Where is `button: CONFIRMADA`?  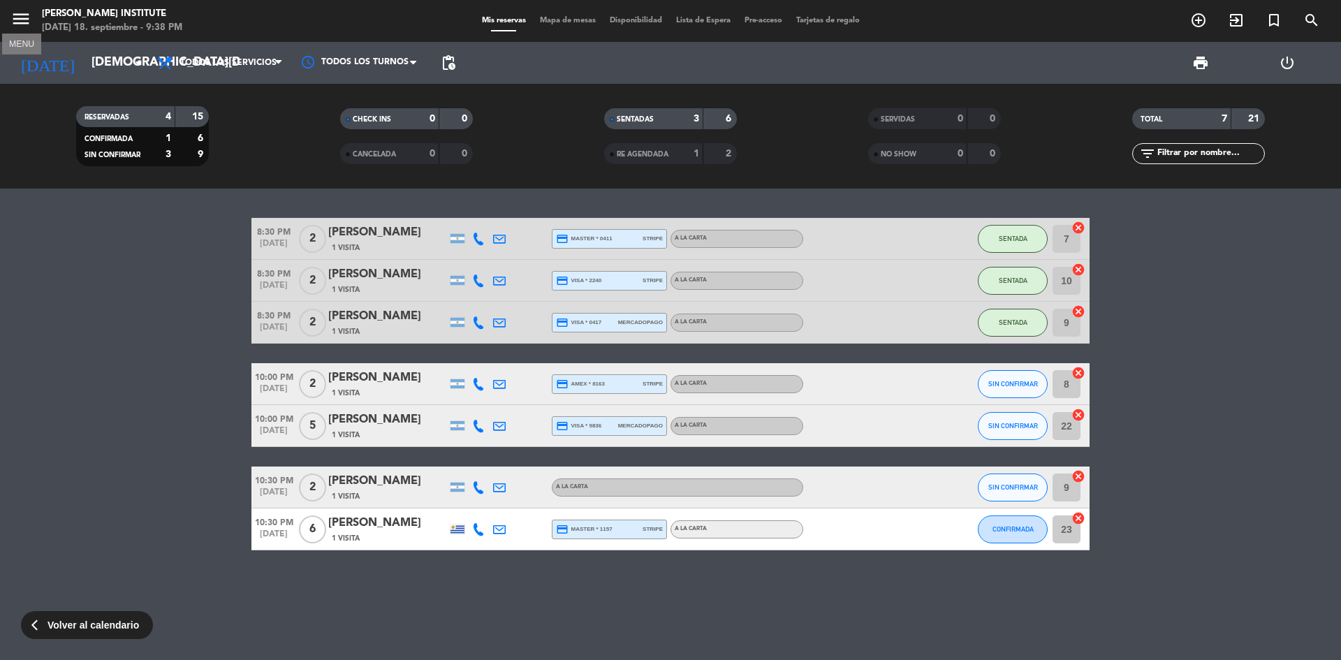
button: CONFIRMADA is located at coordinates (1013, 529).